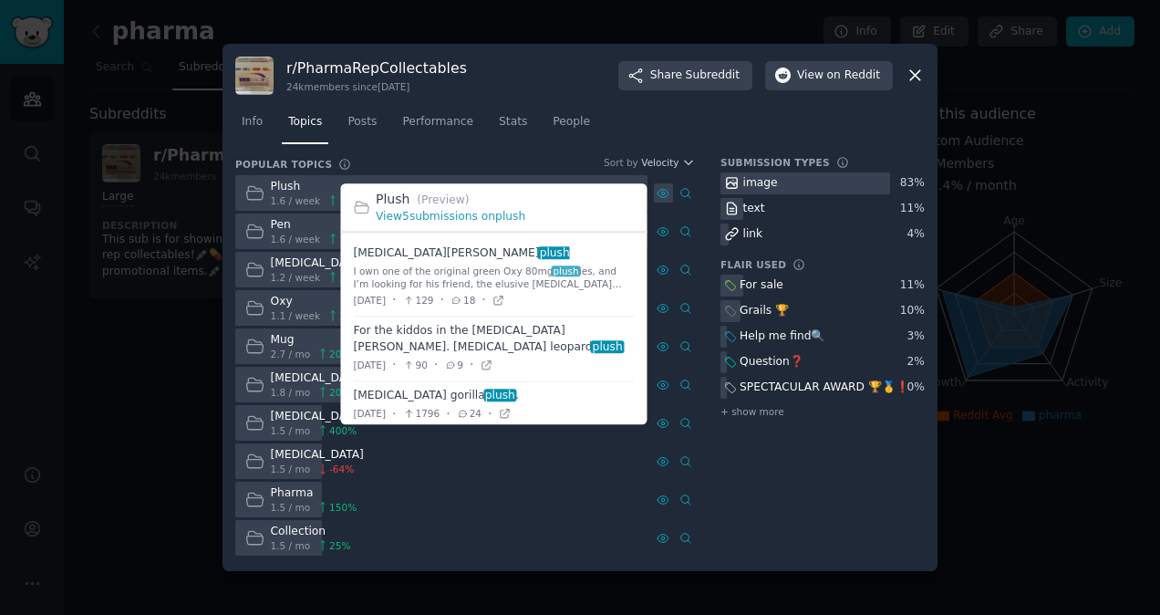  Describe the element at coordinates (505, 199) in the screenshot. I see `h2: Plush` at that location.